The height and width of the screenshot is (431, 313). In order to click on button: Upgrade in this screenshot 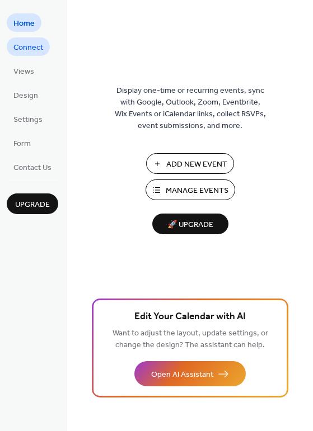, I will do `click(32, 204)`.